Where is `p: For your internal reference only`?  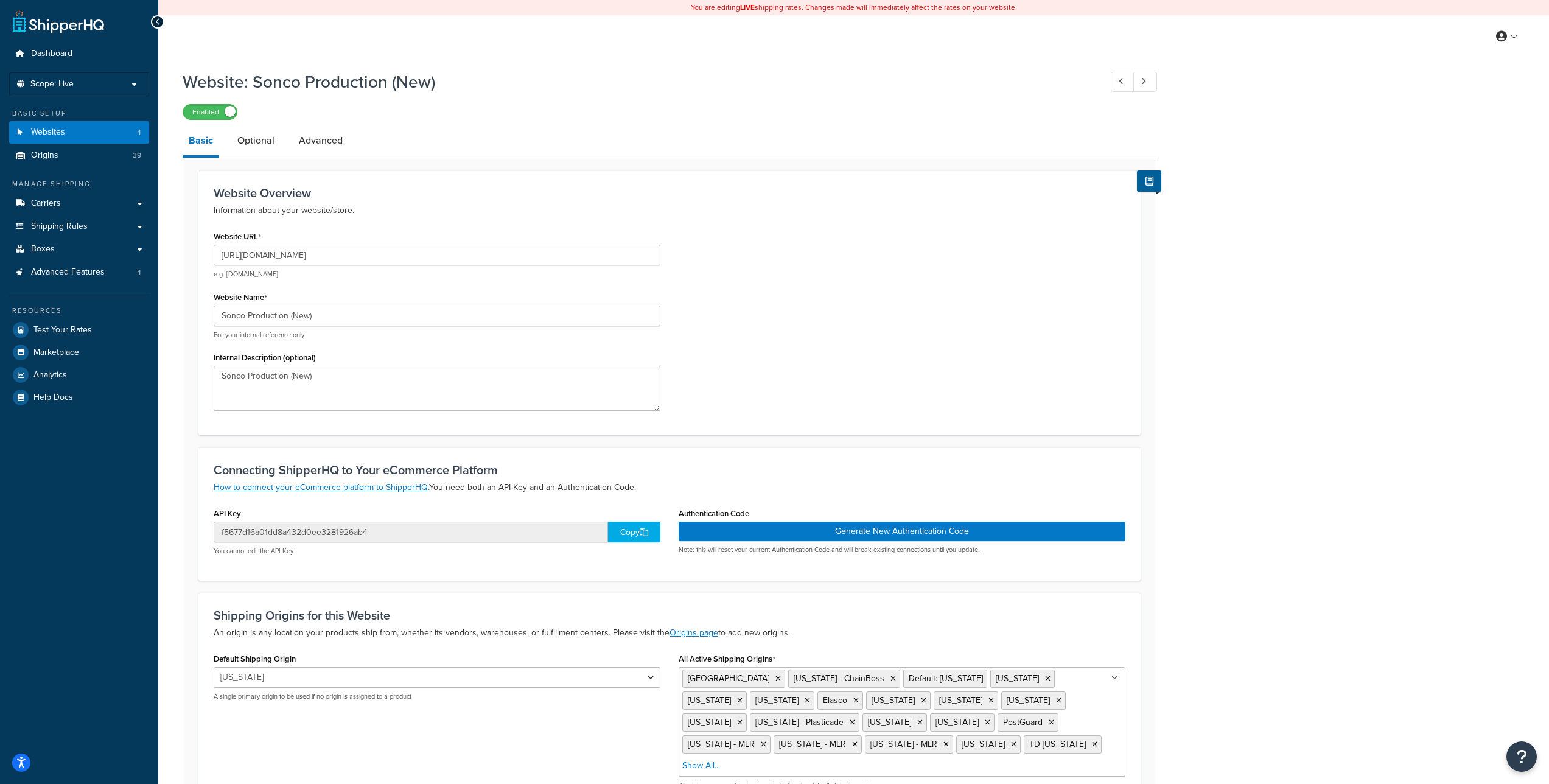
p: For your internal reference only is located at coordinates (437, 334).